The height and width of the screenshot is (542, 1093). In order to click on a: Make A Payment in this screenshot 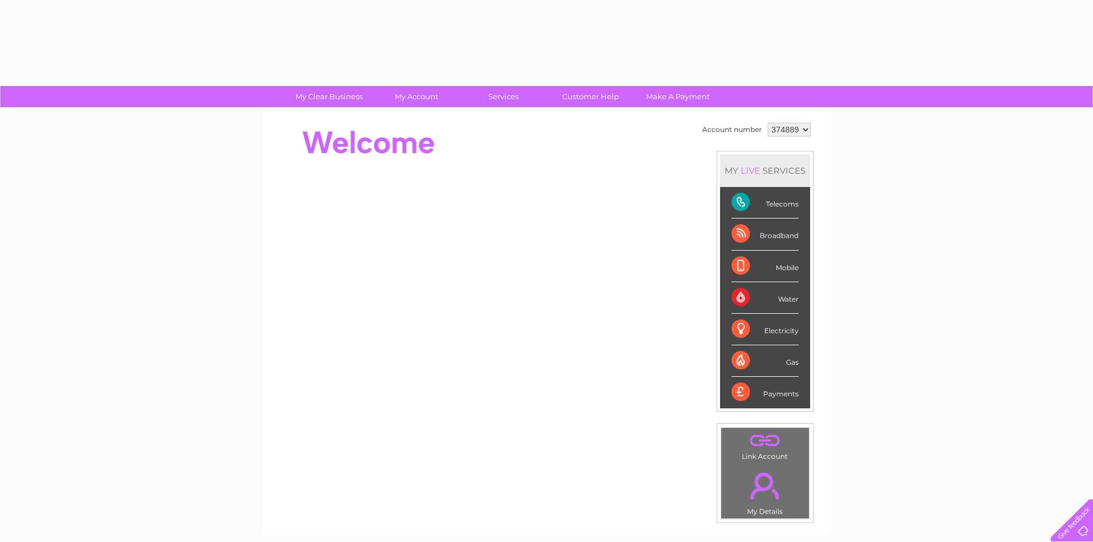, I will do `click(678, 96)`.